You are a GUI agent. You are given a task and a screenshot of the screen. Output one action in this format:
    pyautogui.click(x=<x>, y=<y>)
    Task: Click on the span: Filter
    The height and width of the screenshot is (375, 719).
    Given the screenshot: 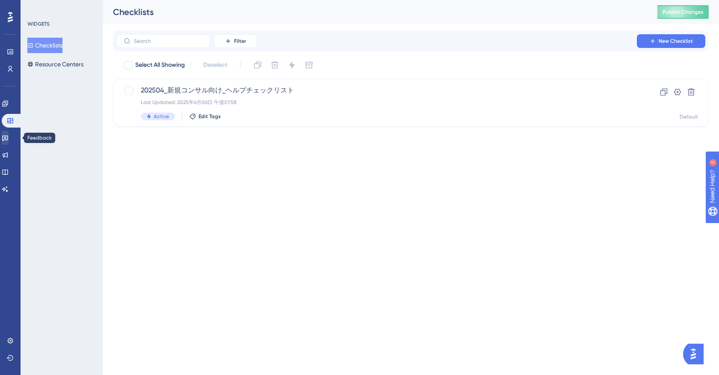 What is the action you would take?
    pyautogui.click(x=240, y=41)
    